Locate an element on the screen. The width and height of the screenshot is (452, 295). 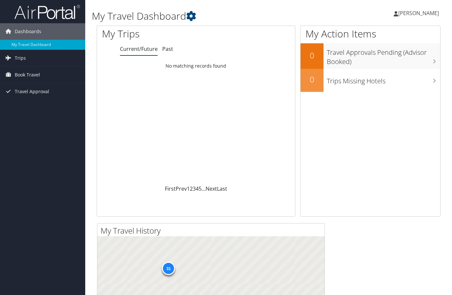
a: Prev is located at coordinates (181, 189).